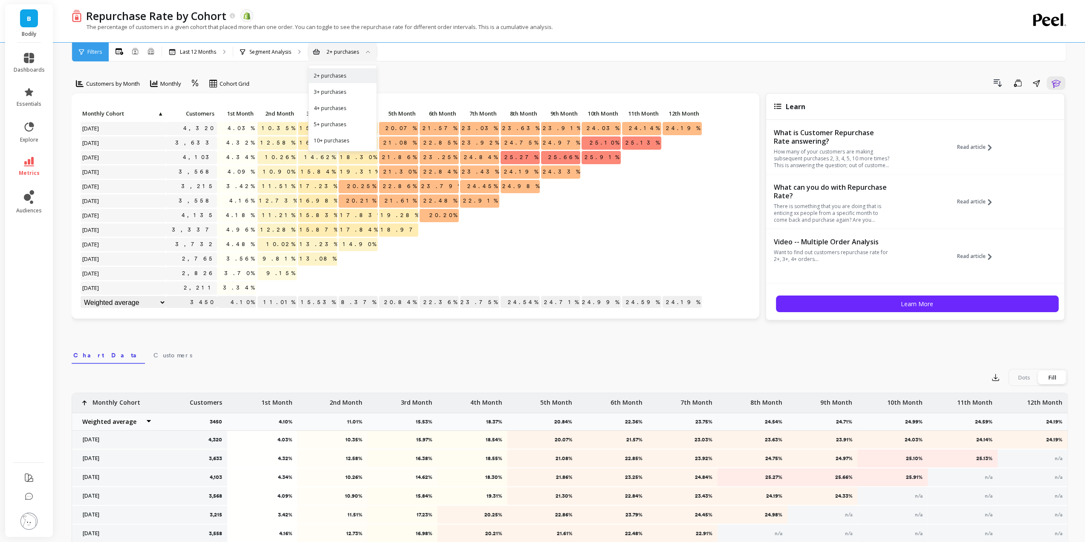 This screenshot has width=1085, height=542. Describe the element at coordinates (753, 515) in the screenshot. I see `p: 24.98%` at that location.